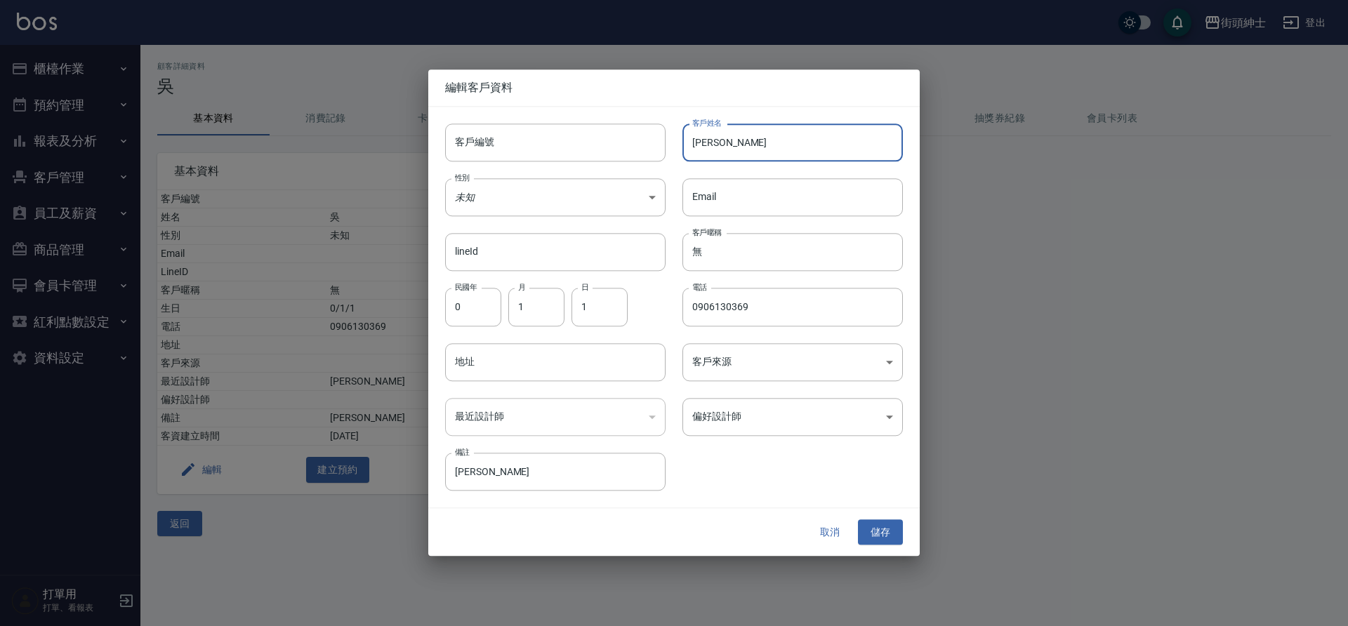 The image size is (1348, 626). What do you see at coordinates (585, 287) in the screenshot?
I see `label: 日` at bounding box center [585, 287].